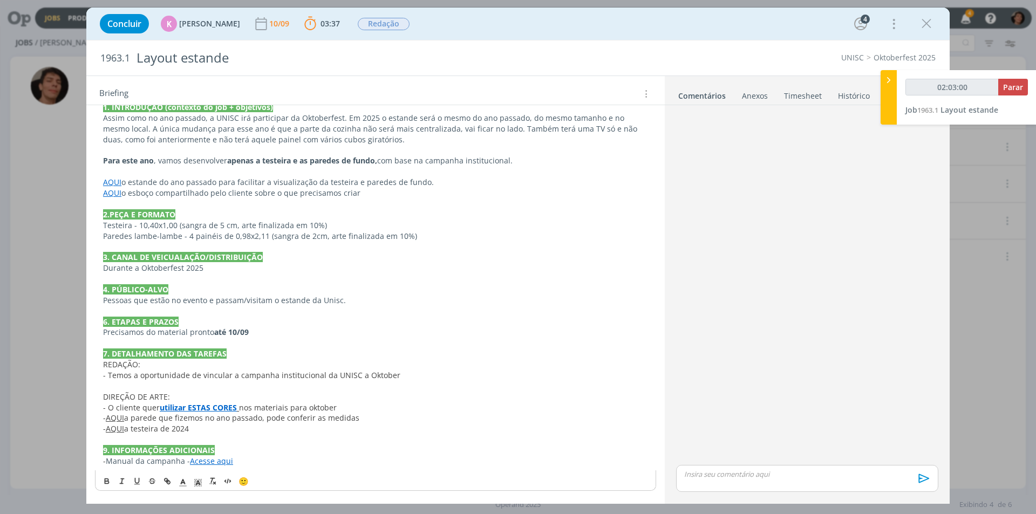 The width and height of the screenshot is (1036, 514). Describe the element at coordinates (952, 110) in the screenshot. I see `a: Job1963.1Layout estande` at that location.